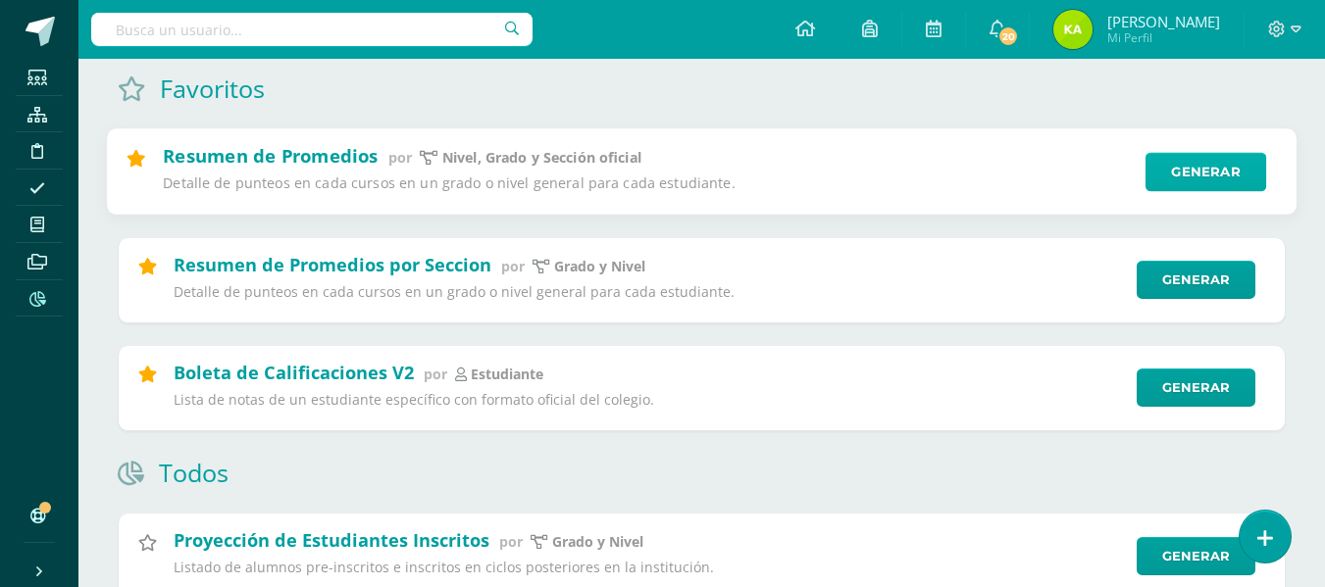 This screenshot has height=587, width=1325. Describe the element at coordinates (312, 29) in the screenshot. I see `input: Busca un usuario...` at that location.